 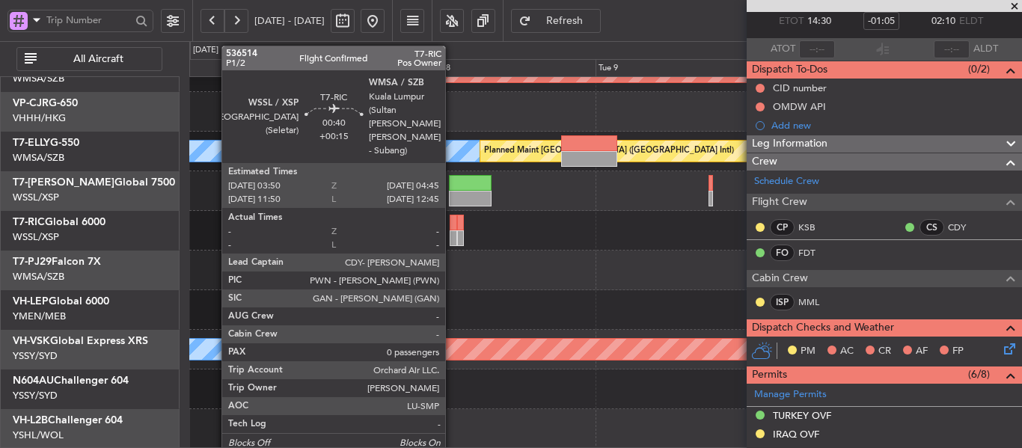 I want to click on a: FDT, so click(x=815, y=253).